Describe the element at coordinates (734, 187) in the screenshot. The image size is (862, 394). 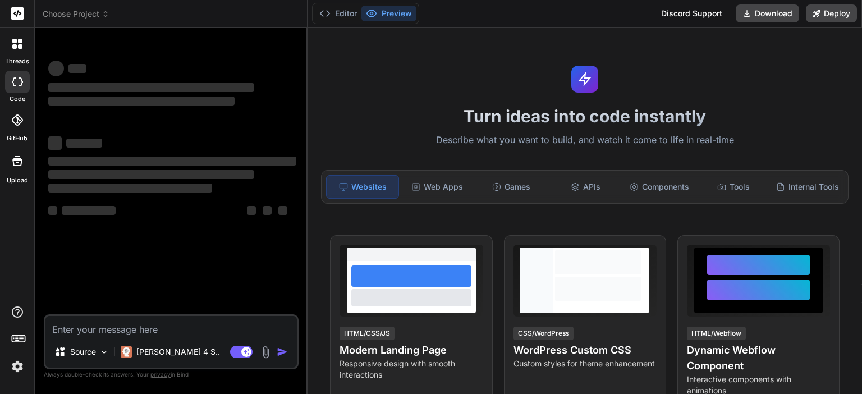
I see `div: Tools` at that location.